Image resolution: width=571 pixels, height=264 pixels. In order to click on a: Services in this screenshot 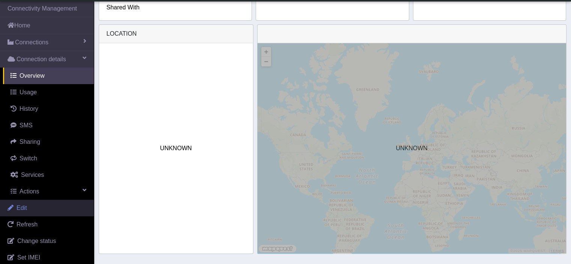, I will do `click(48, 175)`.